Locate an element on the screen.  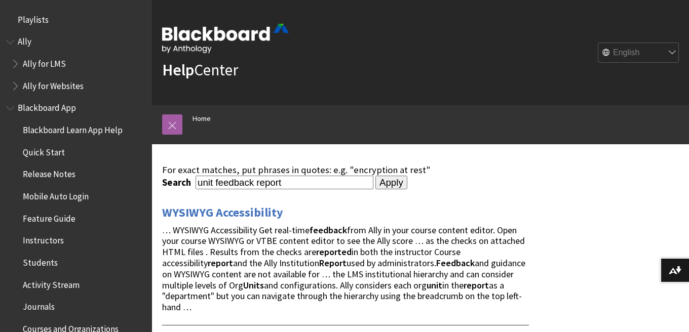
span: Journals is located at coordinates (39, 306).